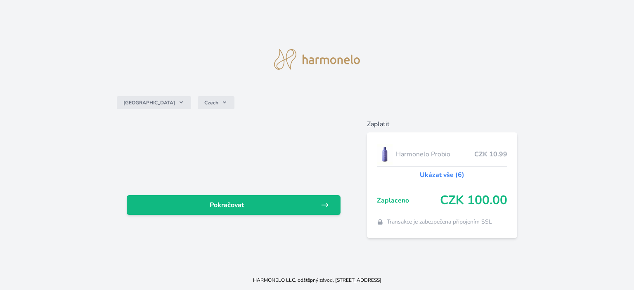 This screenshot has height=290, width=634. I want to click on img: logo.svg, so click(317, 59).